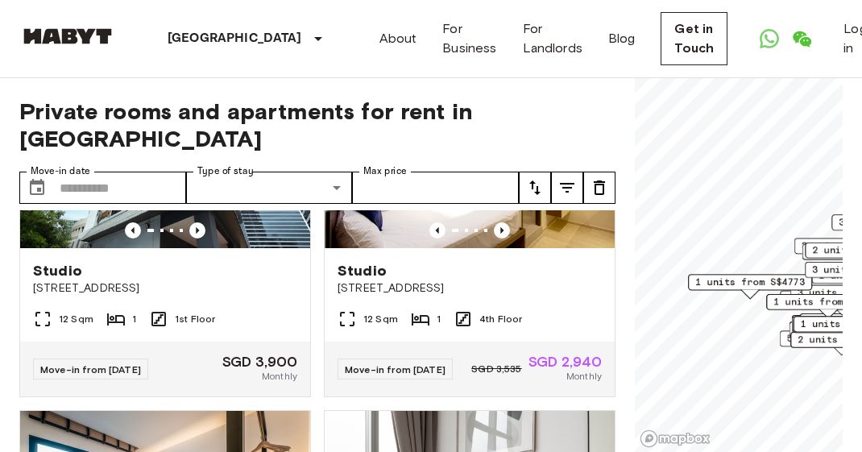  Describe the element at coordinates (750, 282) in the screenshot. I see `span: 1 units from S$4773` at that location.